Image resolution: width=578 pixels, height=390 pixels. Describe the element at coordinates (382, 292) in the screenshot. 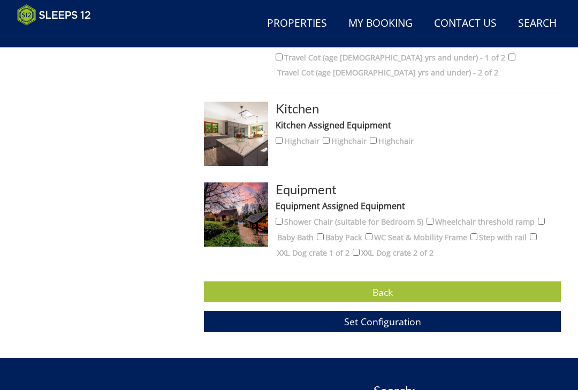

I see `a: Back` at that location.